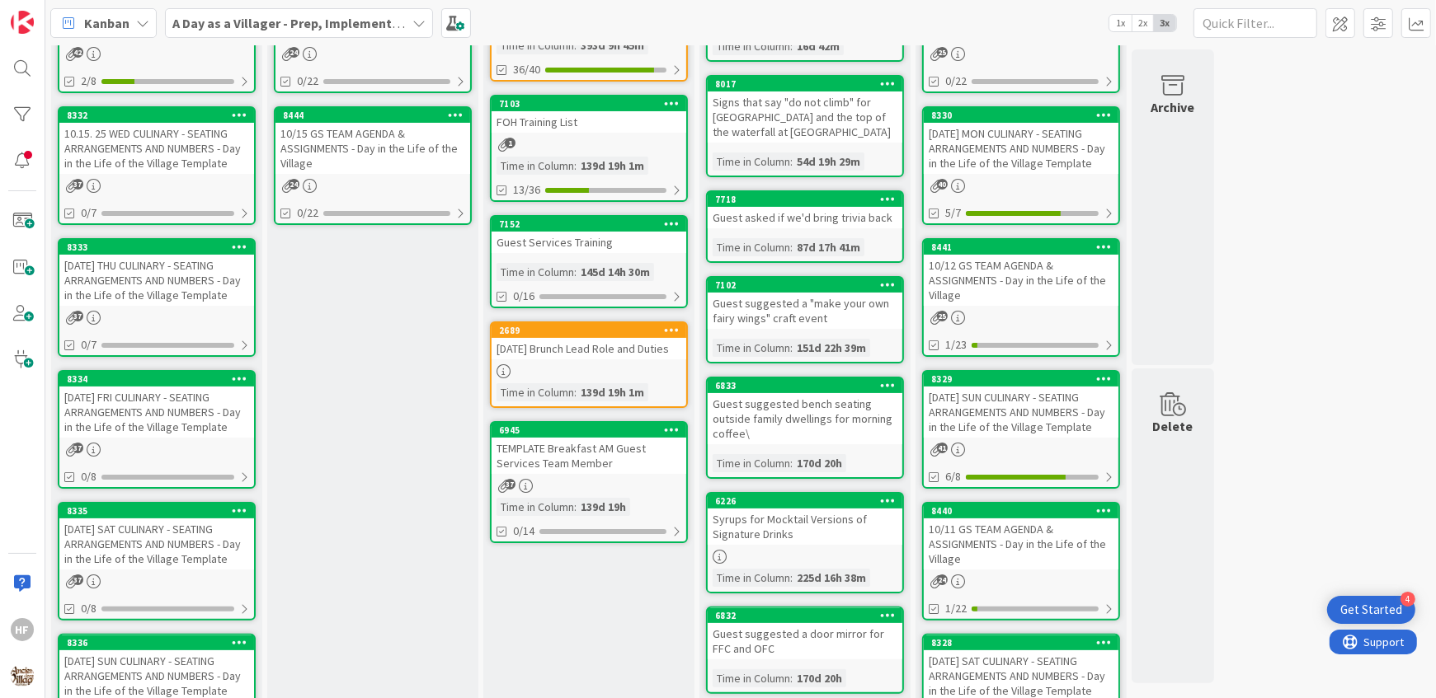 This screenshot has height=698, width=1436. What do you see at coordinates (373, 141) in the screenshot?
I see `div: 844410/15 GS TEAM AGENDA & ASSIGNMENTS - Day in the Life of the Village` at bounding box center [373, 141].